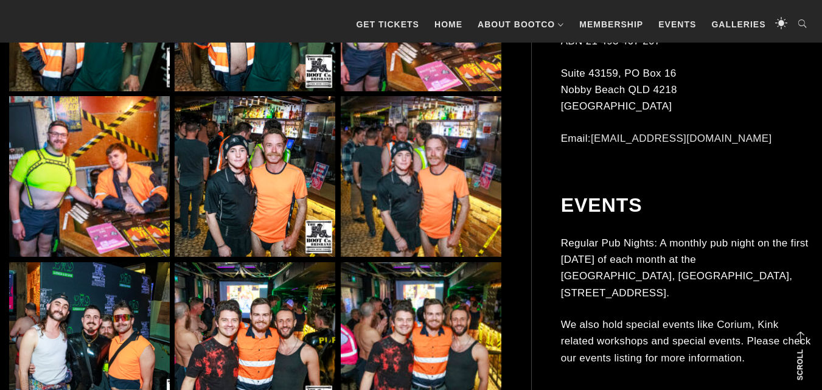  Describe the element at coordinates (611, 24) in the screenshot. I see `a: Membership` at that location.